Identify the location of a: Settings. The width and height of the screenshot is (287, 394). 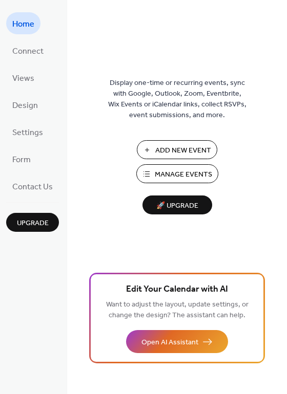
(28, 132).